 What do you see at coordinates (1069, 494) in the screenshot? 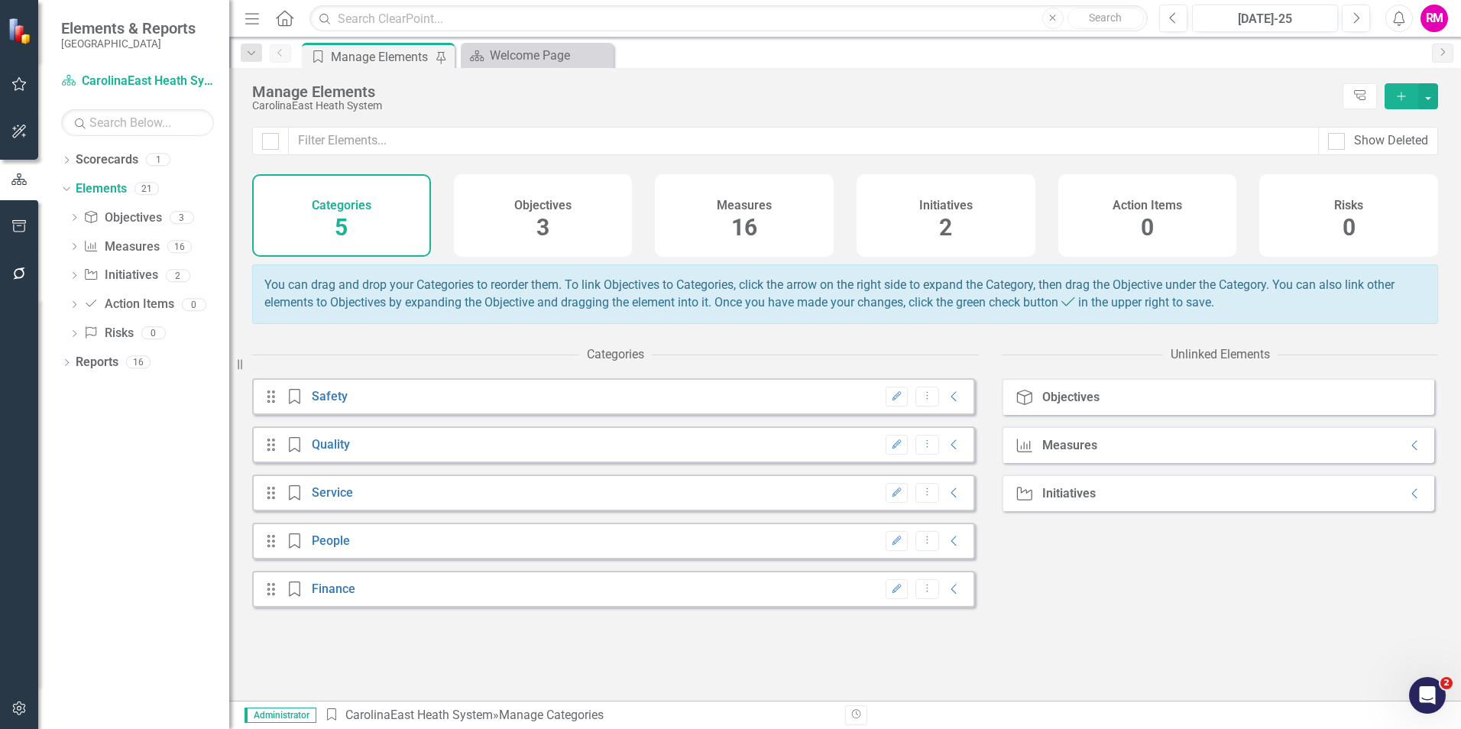
I see `div: Initiatives` at bounding box center [1069, 494].